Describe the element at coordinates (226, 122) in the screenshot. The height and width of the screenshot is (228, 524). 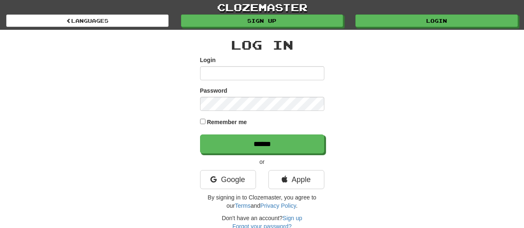
I see `label: Remember me` at that location.